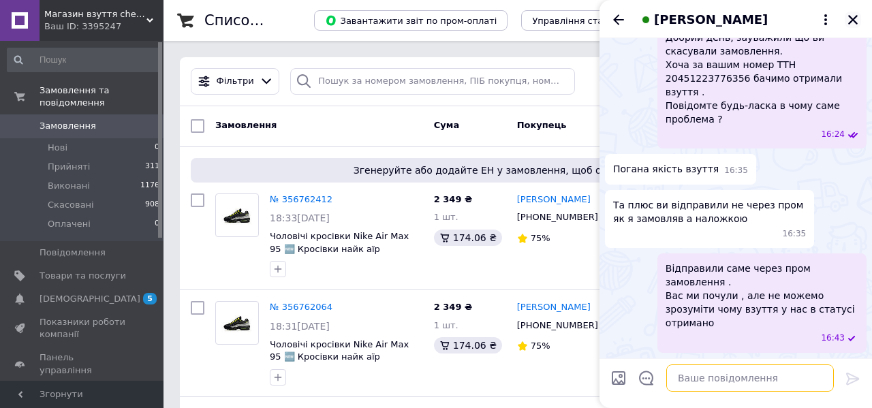 This screenshot has width=872, height=408. What do you see at coordinates (709, 212) in the screenshot?
I see `span: Та плюс ви відправили не через пром як я замовляв а наложкою` at bounding box center [709, 212].